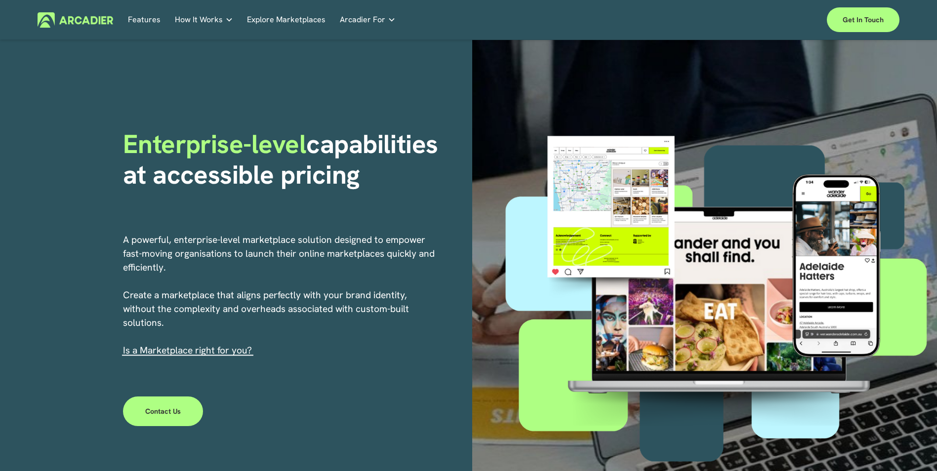 The width and height of the screenshot is (937, 471). Describe the element at coordinates (75, 20) in the screenshot. I see `img: Arcadier` at that location.